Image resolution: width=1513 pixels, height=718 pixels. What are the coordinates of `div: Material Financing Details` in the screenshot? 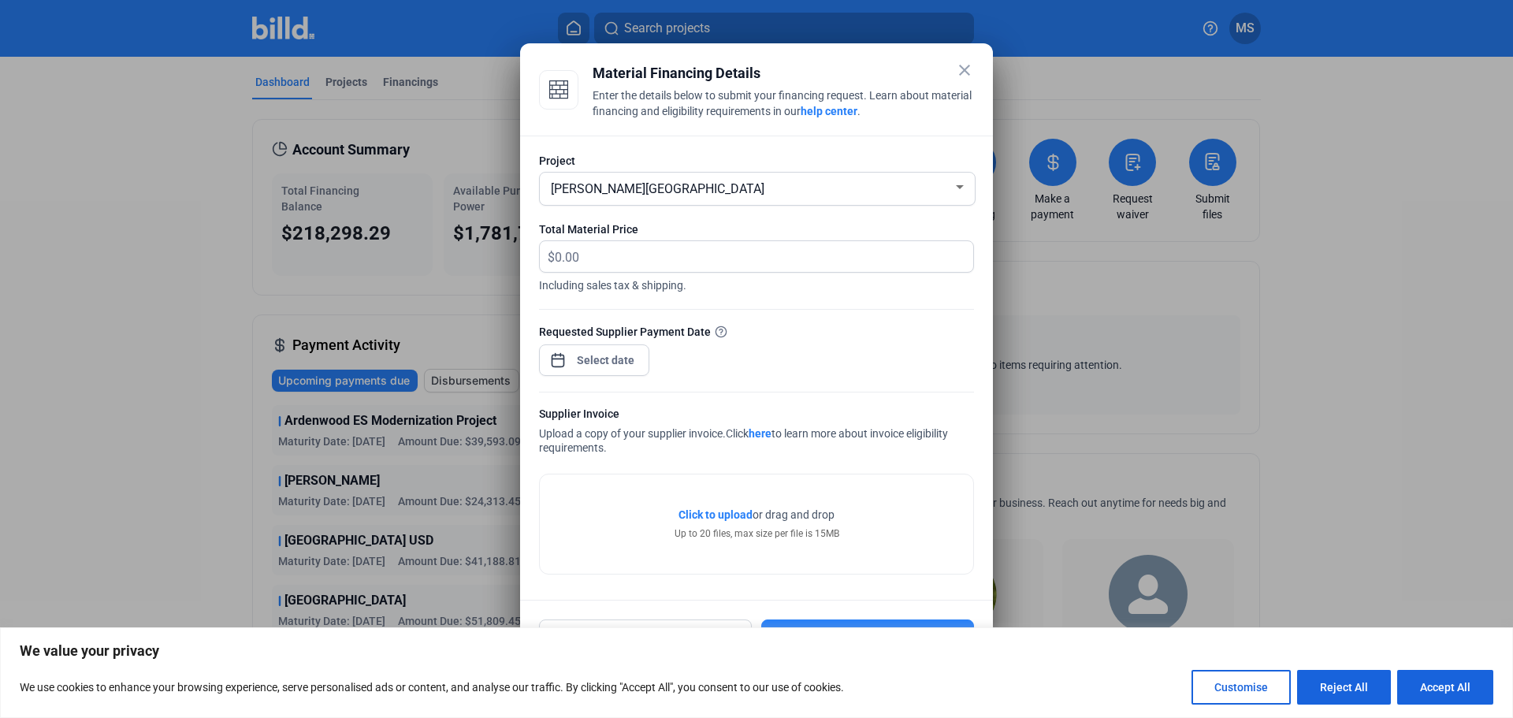 It's located at (783, 73).